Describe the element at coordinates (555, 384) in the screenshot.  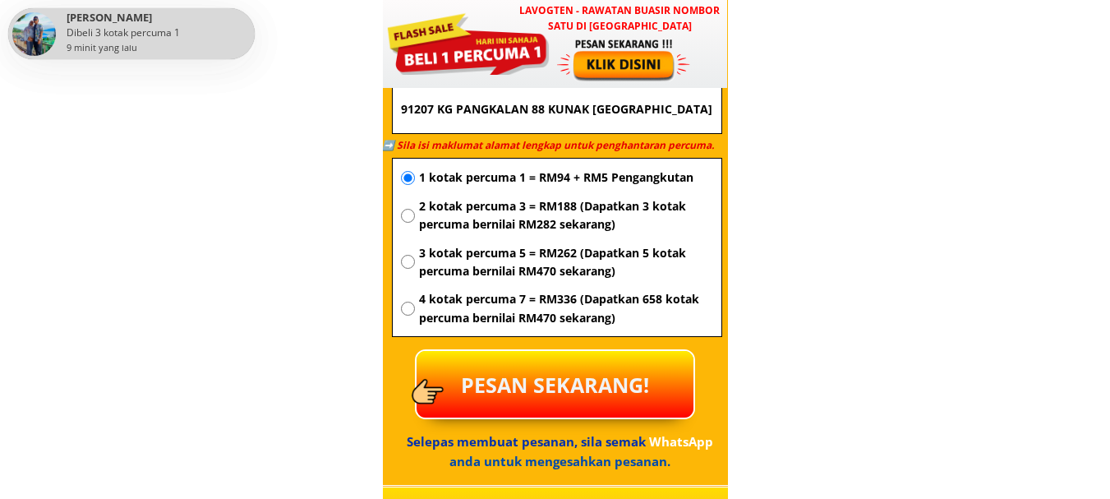
I see `p: PESAN SEKARANG!` at that location.